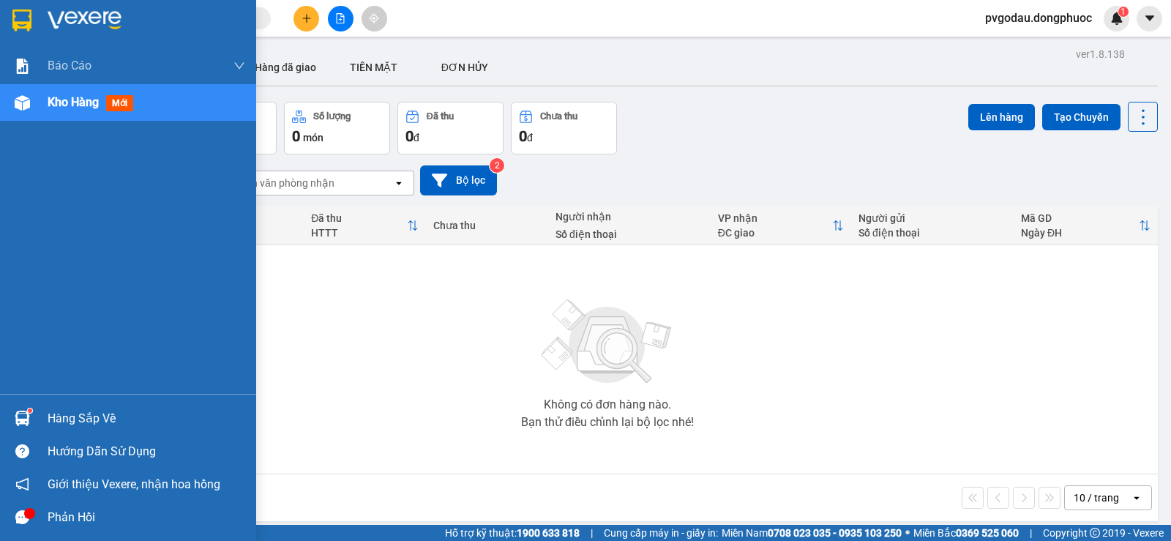  I want to click on span: mới, so click(119, 103).